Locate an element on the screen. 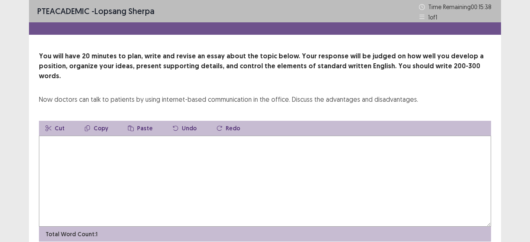 Image resolution: width=530 pixels, height=242 pixels. p: Time Remaining 00 : 15 : 38 is located at coordinates (460, 7).